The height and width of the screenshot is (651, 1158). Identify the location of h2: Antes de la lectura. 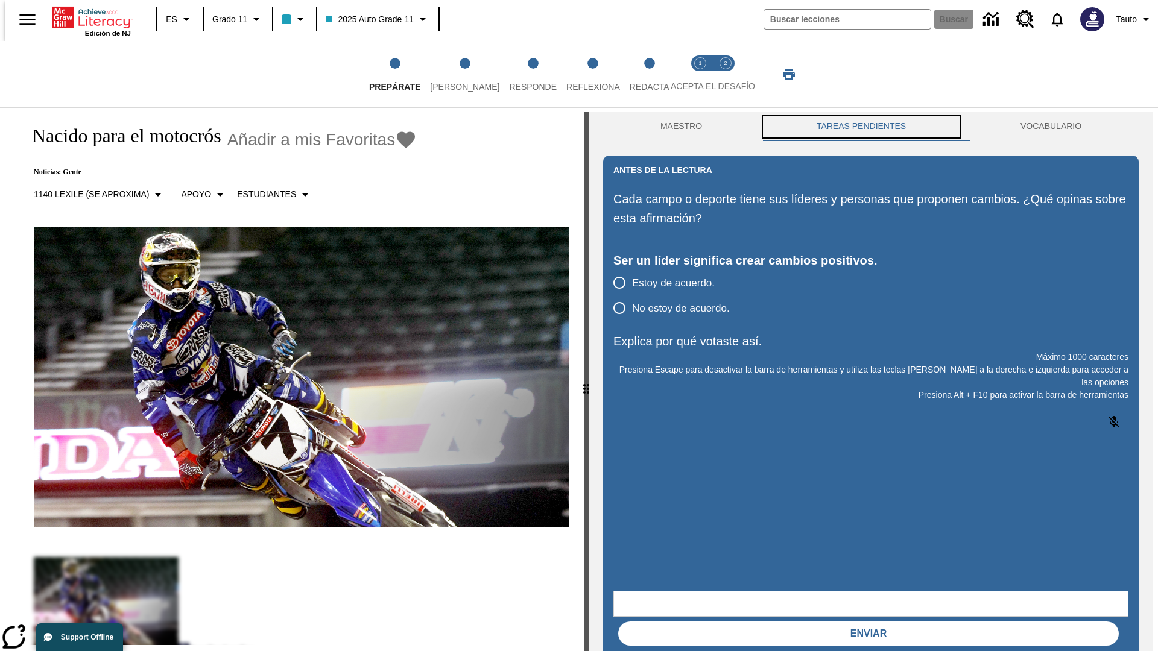
(663, 170).